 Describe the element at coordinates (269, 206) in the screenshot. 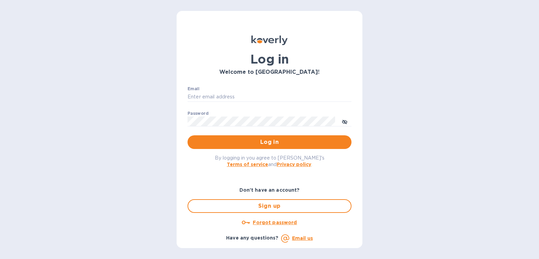

I see `span: Sign up` at that location.